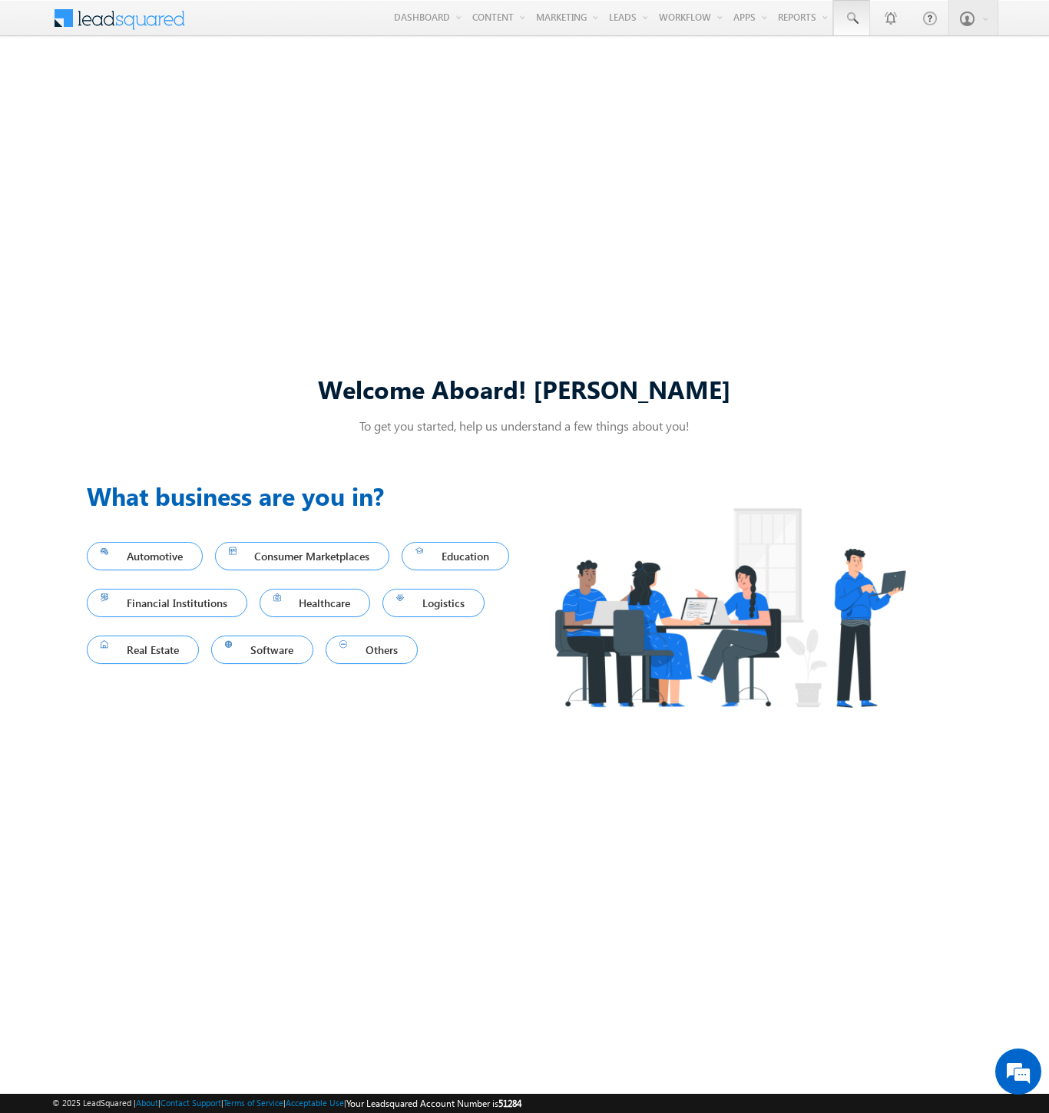  Describe the element at coordinates (433, 603) in the screenshot. I see `span: Logistics` at that location.